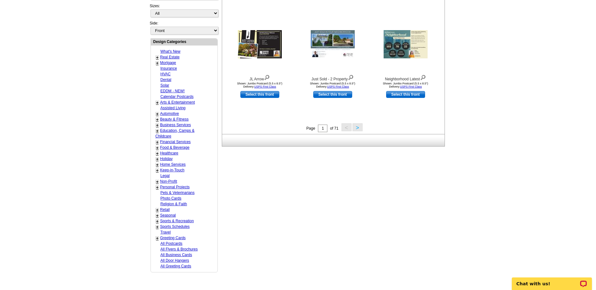 The width and height of the screenshot is (596, 290). I want to click on a: What's New, so click(171, 51).